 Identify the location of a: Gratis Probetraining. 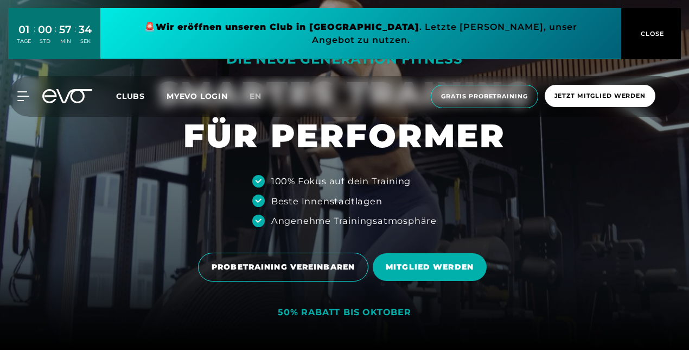
(485, 96).